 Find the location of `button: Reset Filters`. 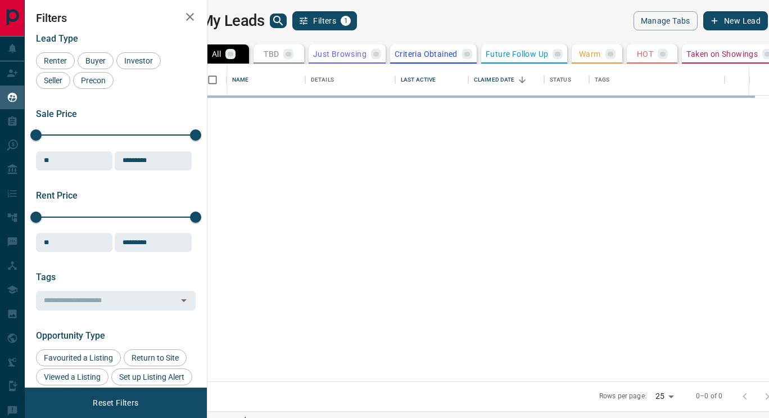

button: Reset Filters is located at coordinates (115, 403).